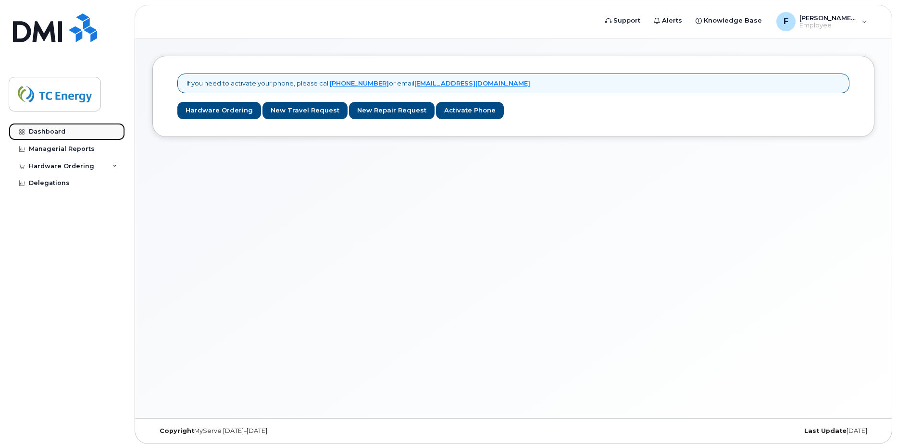 This screenshot has height=444, width=897. Describe the element at coordinates (305, 111) in the screenshot. I see `a: New Travel Request` at that location.